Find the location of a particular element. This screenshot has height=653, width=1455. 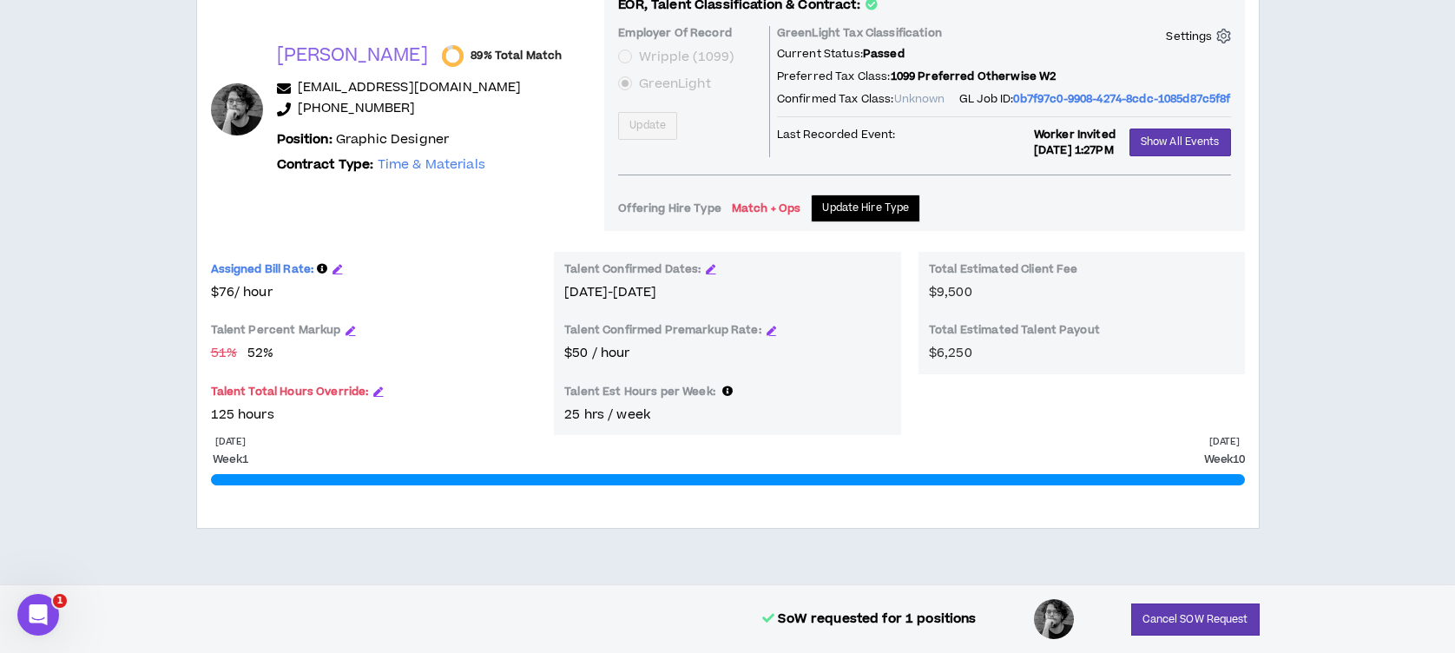

span: Confirmed Tax Class: is located at coordinates (835, 99).